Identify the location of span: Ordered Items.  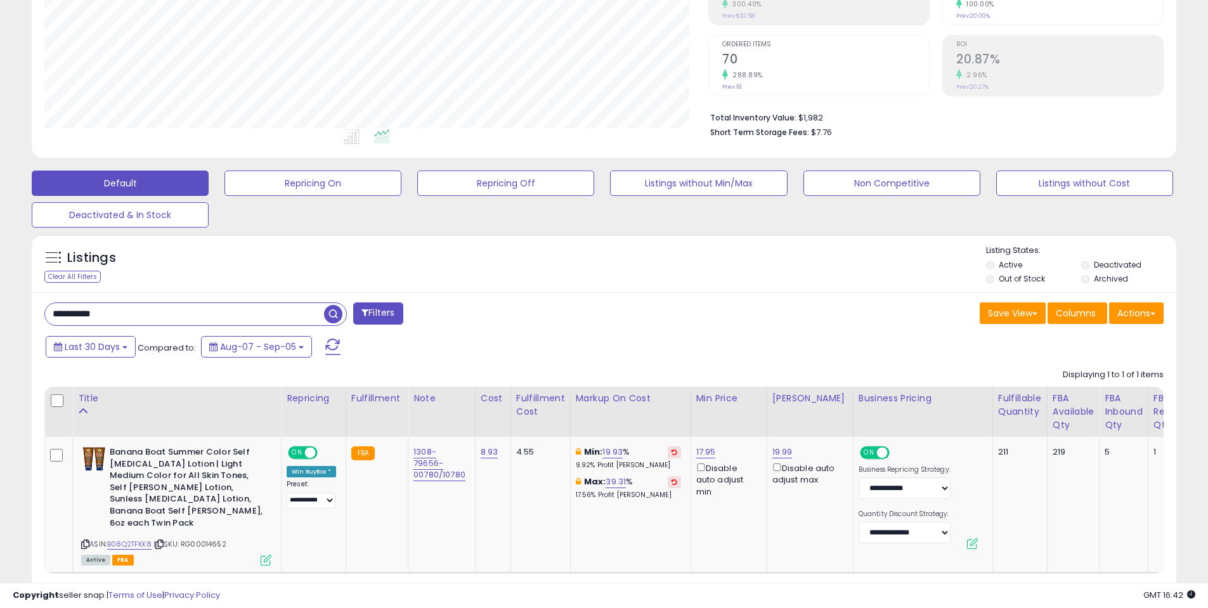
(825, 44).